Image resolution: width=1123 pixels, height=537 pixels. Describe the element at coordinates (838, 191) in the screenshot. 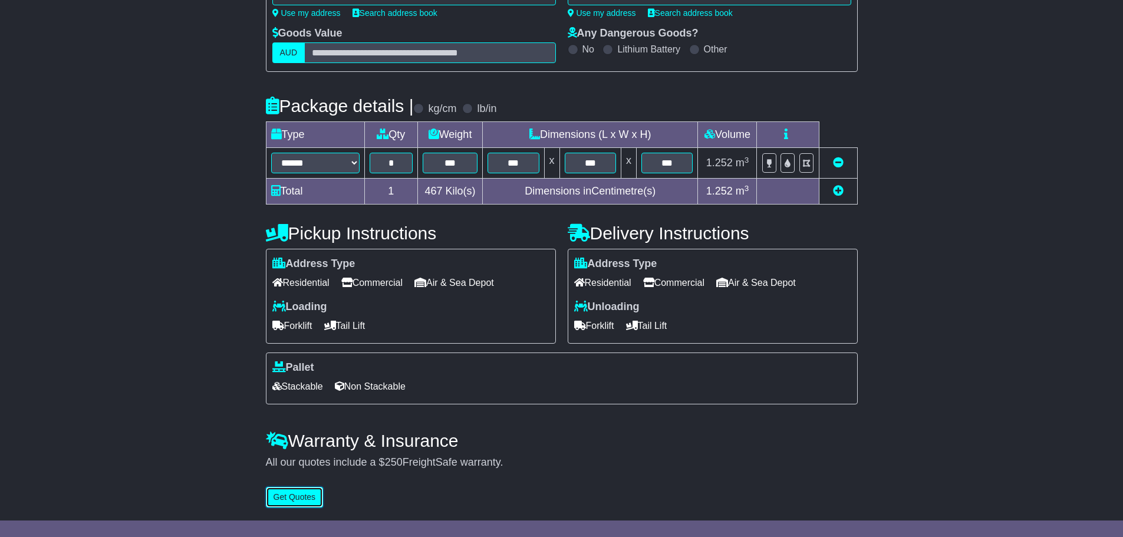

I see `a: Add new item` at that location.